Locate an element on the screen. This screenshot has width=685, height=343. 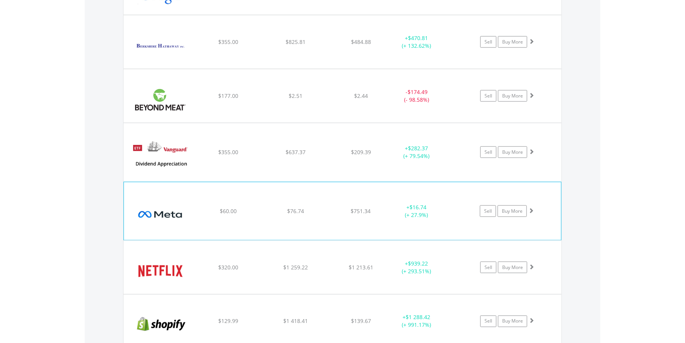
span: $1 213.61 is located at coordinates (361, 267).